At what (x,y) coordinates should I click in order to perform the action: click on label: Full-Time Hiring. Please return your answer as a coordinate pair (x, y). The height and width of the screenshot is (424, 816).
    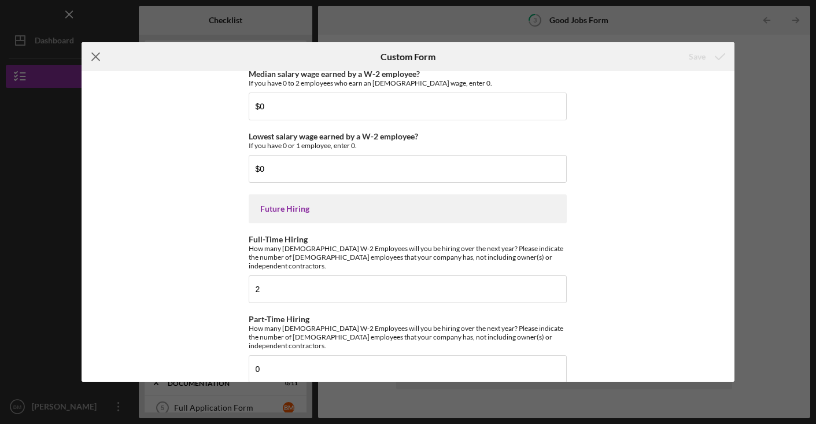
    Looking at the image, I should click on (278, 239).